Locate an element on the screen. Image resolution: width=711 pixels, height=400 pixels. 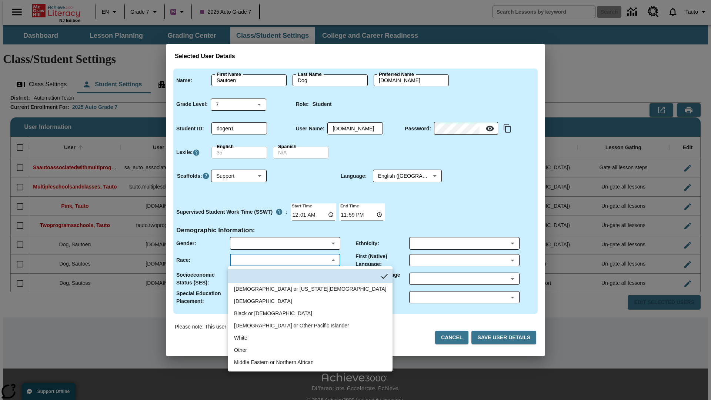
li: Native Hawaiian or Other Pacific Islander is located at coordinates (311, 326).